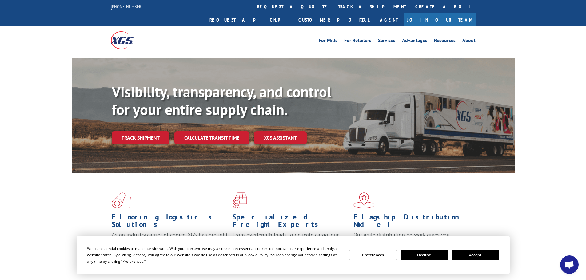  I want to click on img: xgs-icon-flagship-distribution-model-red, so click(364, 201).